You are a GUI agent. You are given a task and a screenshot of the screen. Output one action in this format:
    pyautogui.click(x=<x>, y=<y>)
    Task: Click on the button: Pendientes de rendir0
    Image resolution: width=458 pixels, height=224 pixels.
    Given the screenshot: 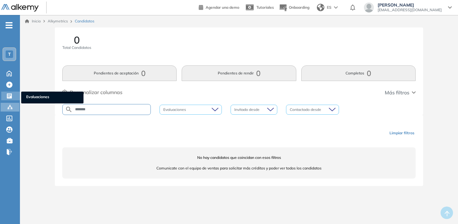 What is the action you would take?
    pyautogui.click(x=239, y=73)
    